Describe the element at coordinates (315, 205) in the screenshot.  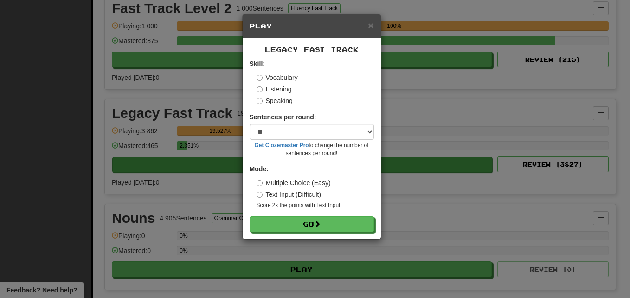
I see `small: Score 2x the points with Text Input !` at that location.